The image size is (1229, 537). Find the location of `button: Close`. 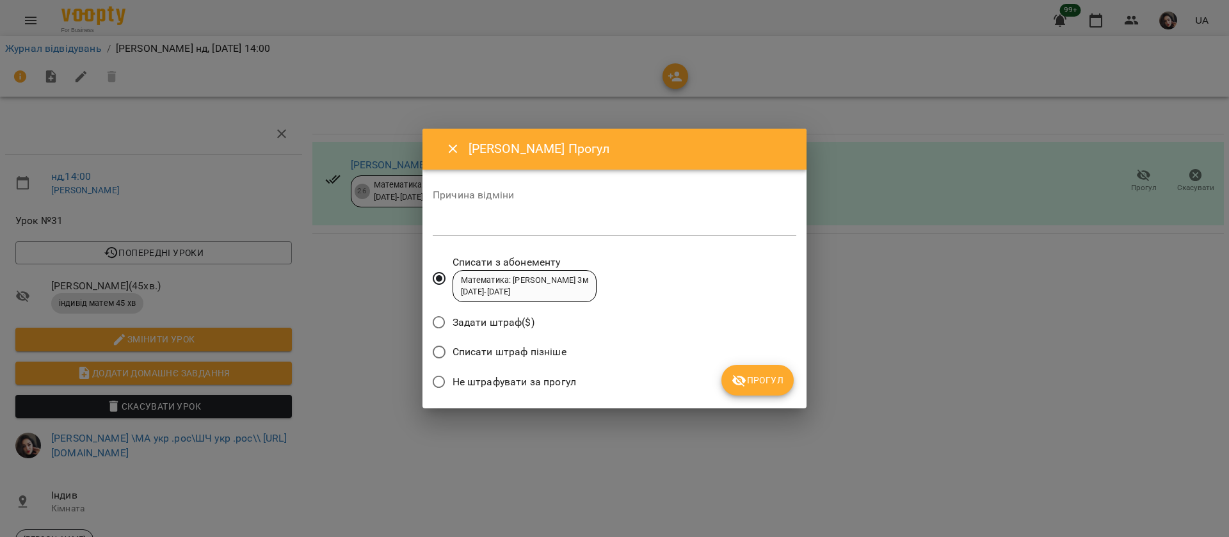

button: Close is located at coordinates (453, 149).